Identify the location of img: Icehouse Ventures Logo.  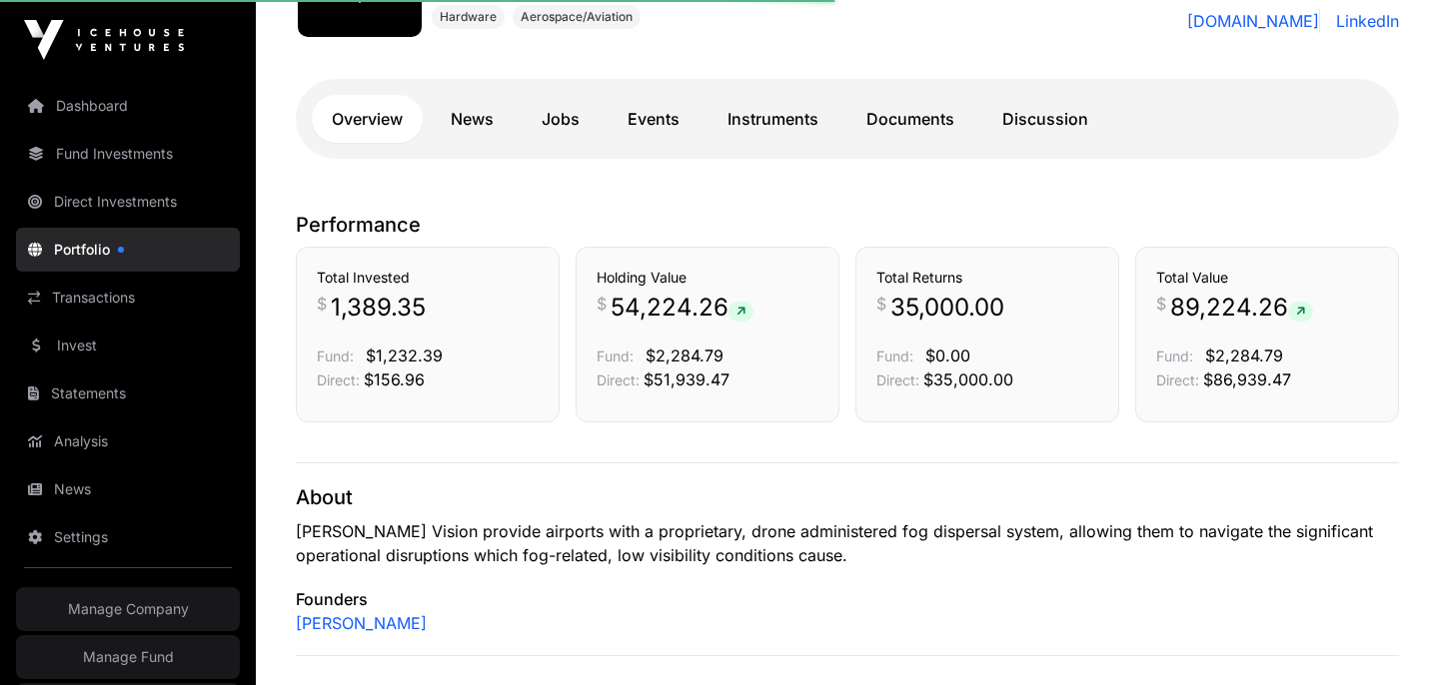
(104, 40).